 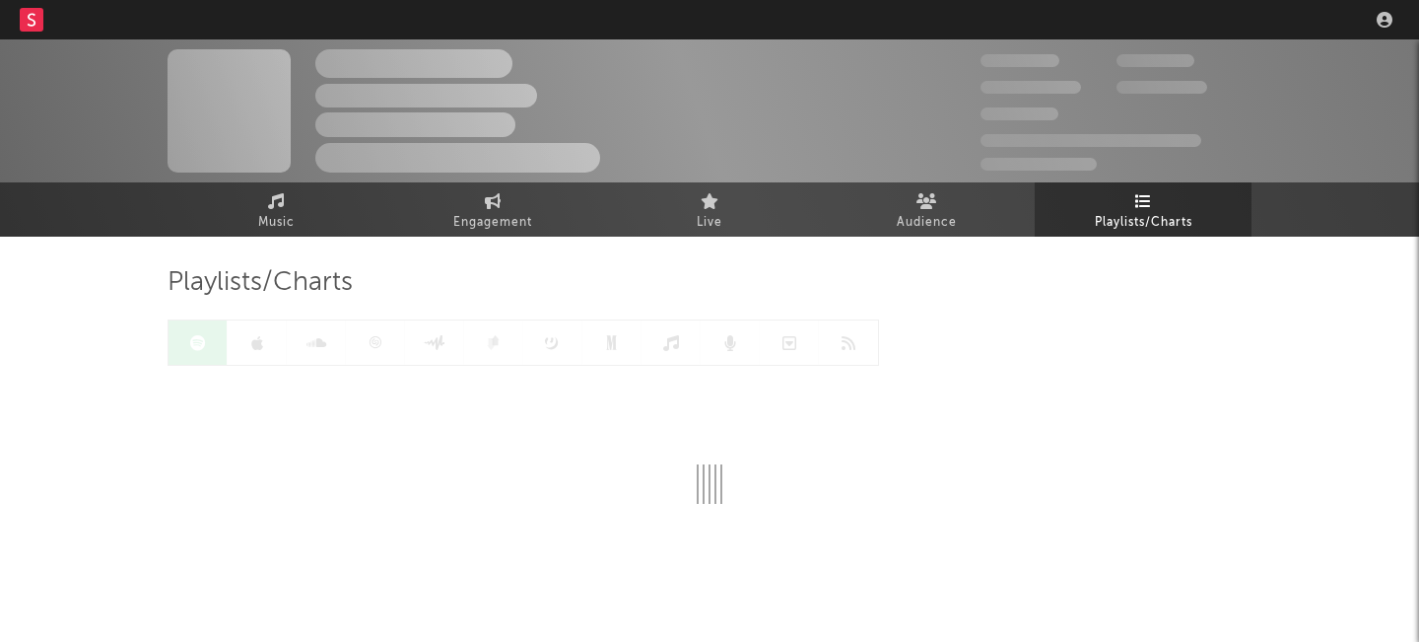 I want to click on span: Music, so click(x=276, y=223).